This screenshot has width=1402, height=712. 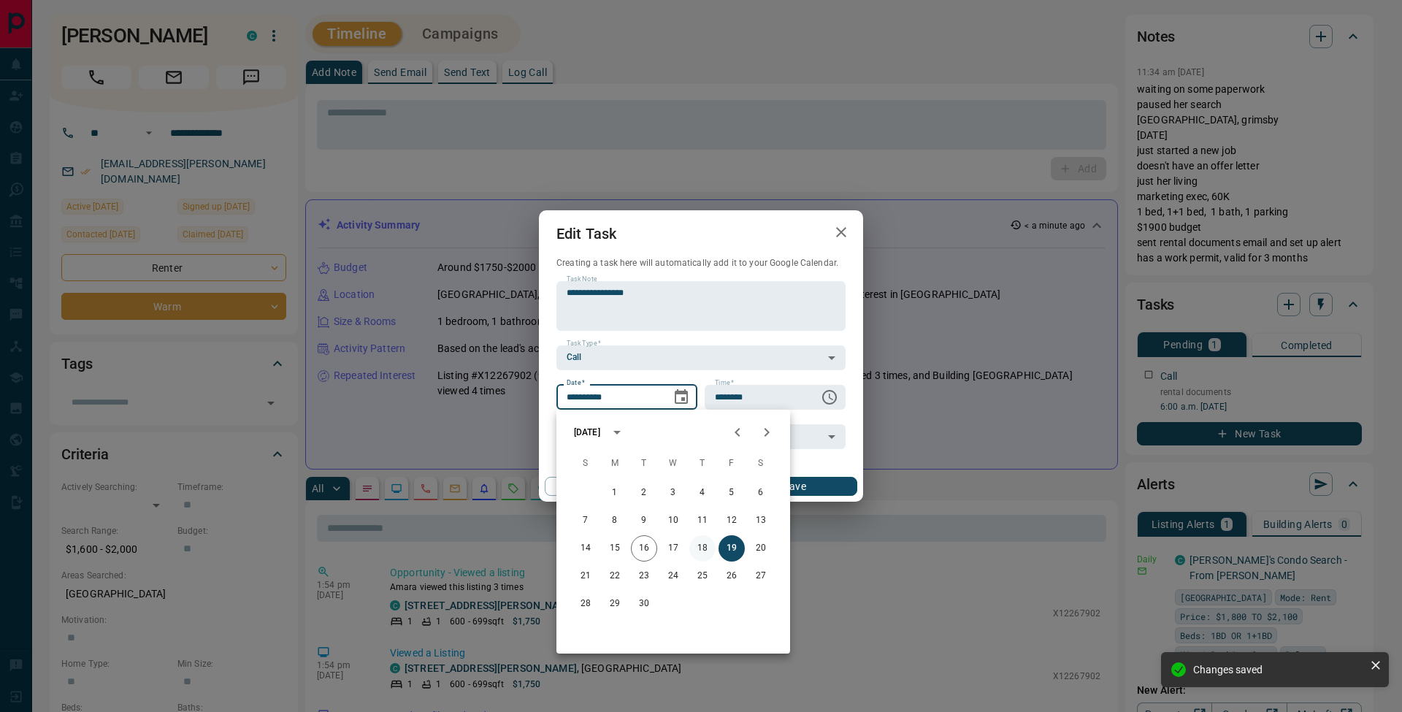 I want to click on span: Tuesday, so click(x=644, y=464).